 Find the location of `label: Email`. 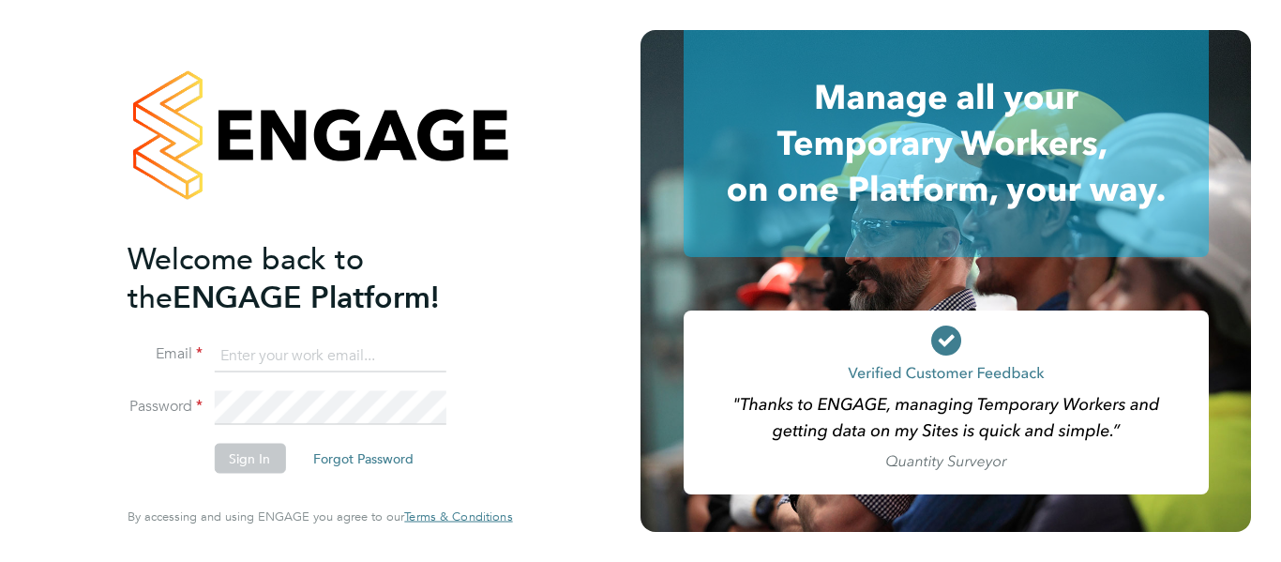

label: Email is located at coordinates (165, 354).